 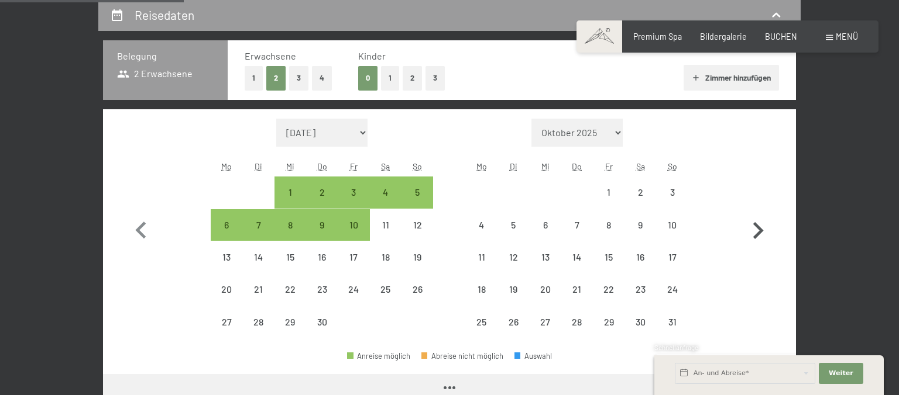 What do you see at coordinates (386, 290) in the screenshot?
I see `div: Sat Apr 25 2026` at bounding box center [386, 290].